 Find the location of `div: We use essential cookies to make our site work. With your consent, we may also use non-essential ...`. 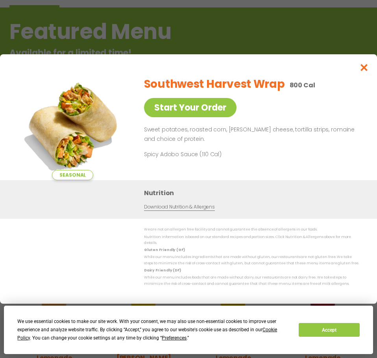

div: We use essential cookies to make our site work. With your consent, we may also use non-essential ... is located at coordinates (153, 330).